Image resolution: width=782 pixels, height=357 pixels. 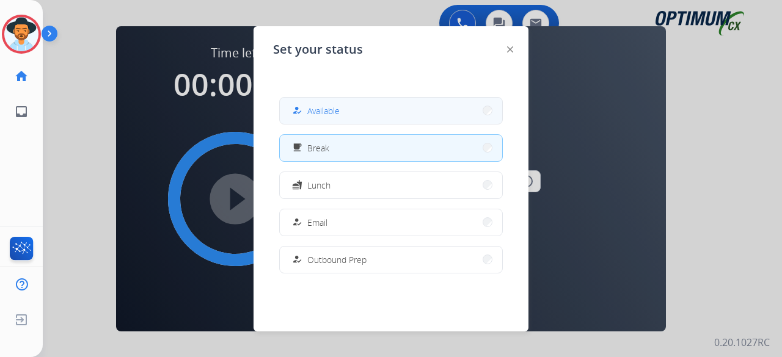 I want to click on span: Available, so click(x=323, y=111).